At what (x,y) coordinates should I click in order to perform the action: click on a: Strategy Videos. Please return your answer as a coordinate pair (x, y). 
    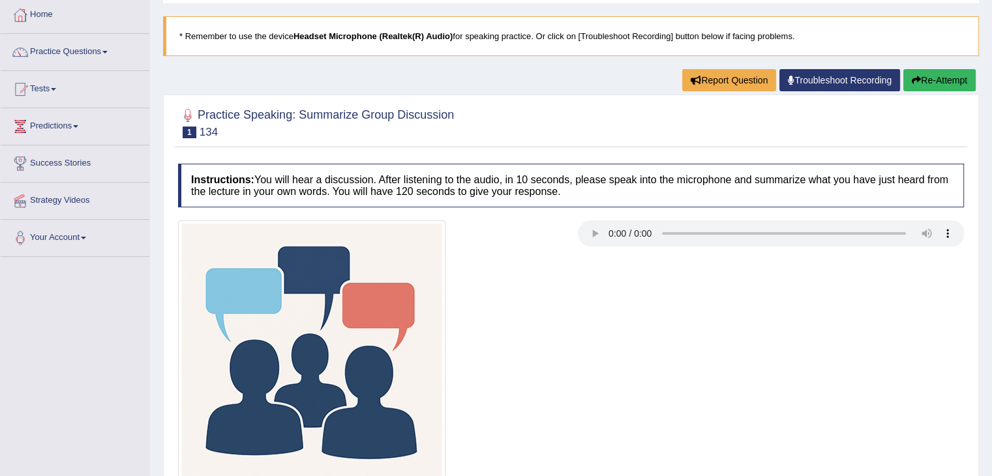
    Looking at the image, I should click on (75, 199).